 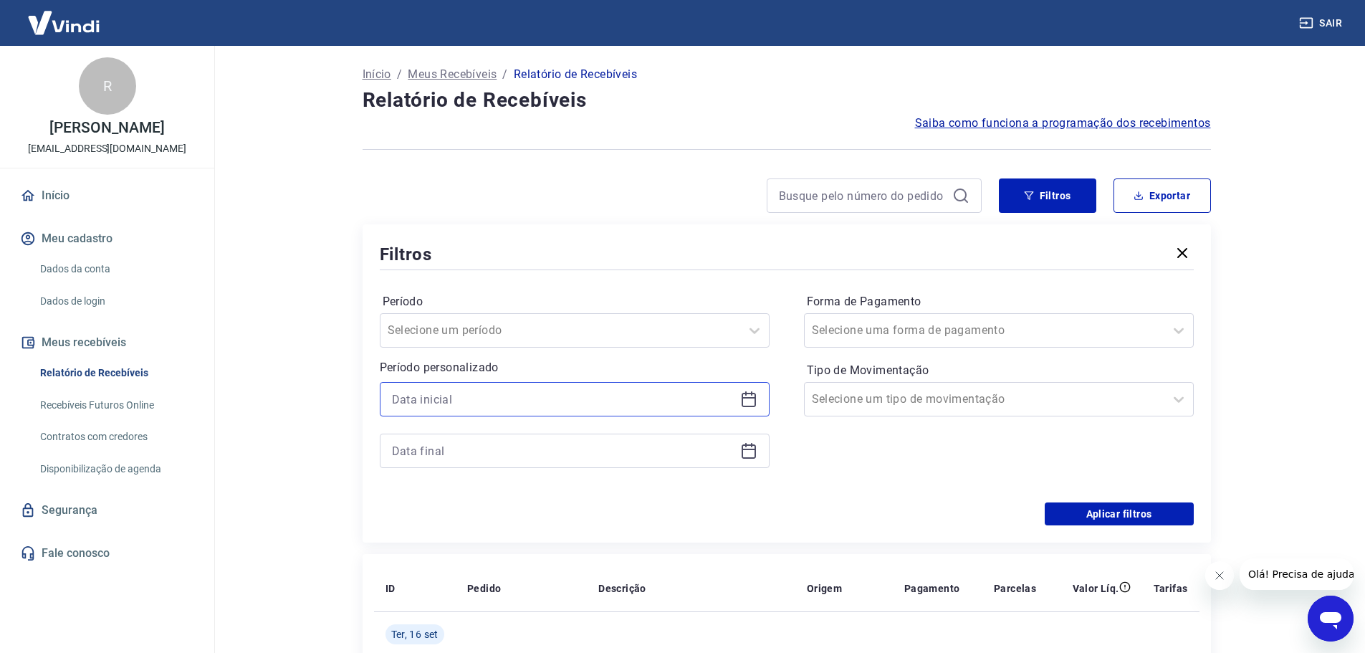 What do you see at coordinates (377, 75) in the screenshot?
I see `p: Início` at bounding box center [377, 75].